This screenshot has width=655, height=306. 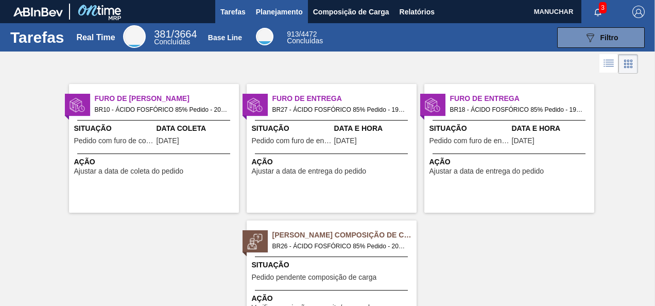 What do you see at coordinates (609, 38) in the screenshot?
I see `span: Filtro` at bounding box center [609, 38].